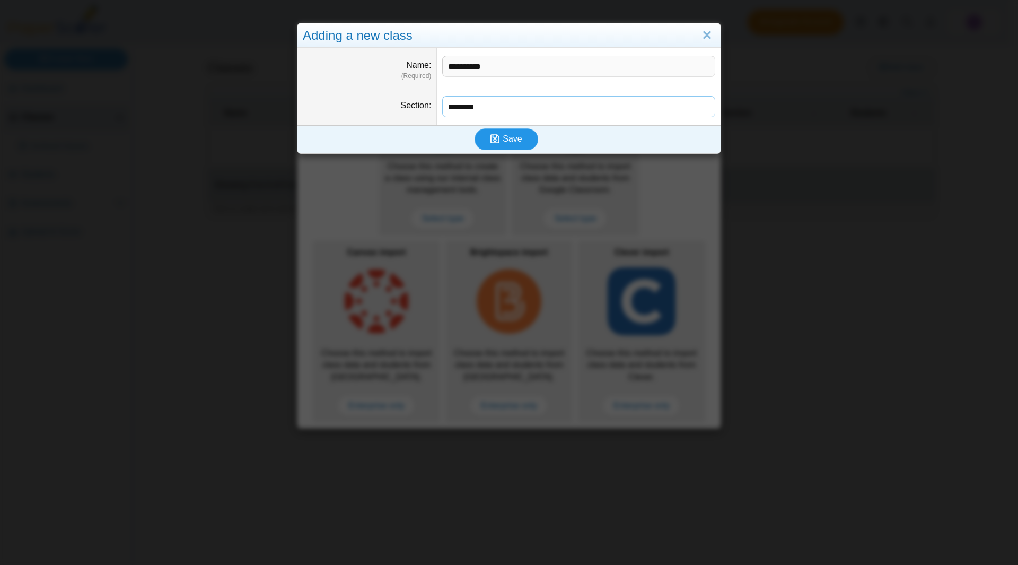 The height and width of the screenshot is (565, 1018). What do you see at coordinates (509, 36) in the screenshot?
I see `div: Adding a new class` at bounding box center [509, 36].